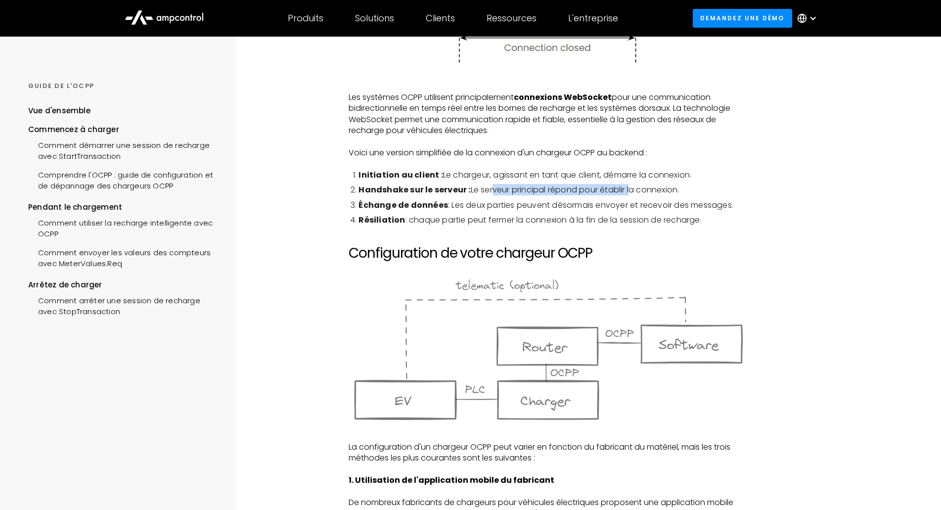  What do you see at coordinates (553, 190) in the screenshot?
I see `li: Le serveur principal répond pour établir la connexion.` at bounding box center [553, 190].